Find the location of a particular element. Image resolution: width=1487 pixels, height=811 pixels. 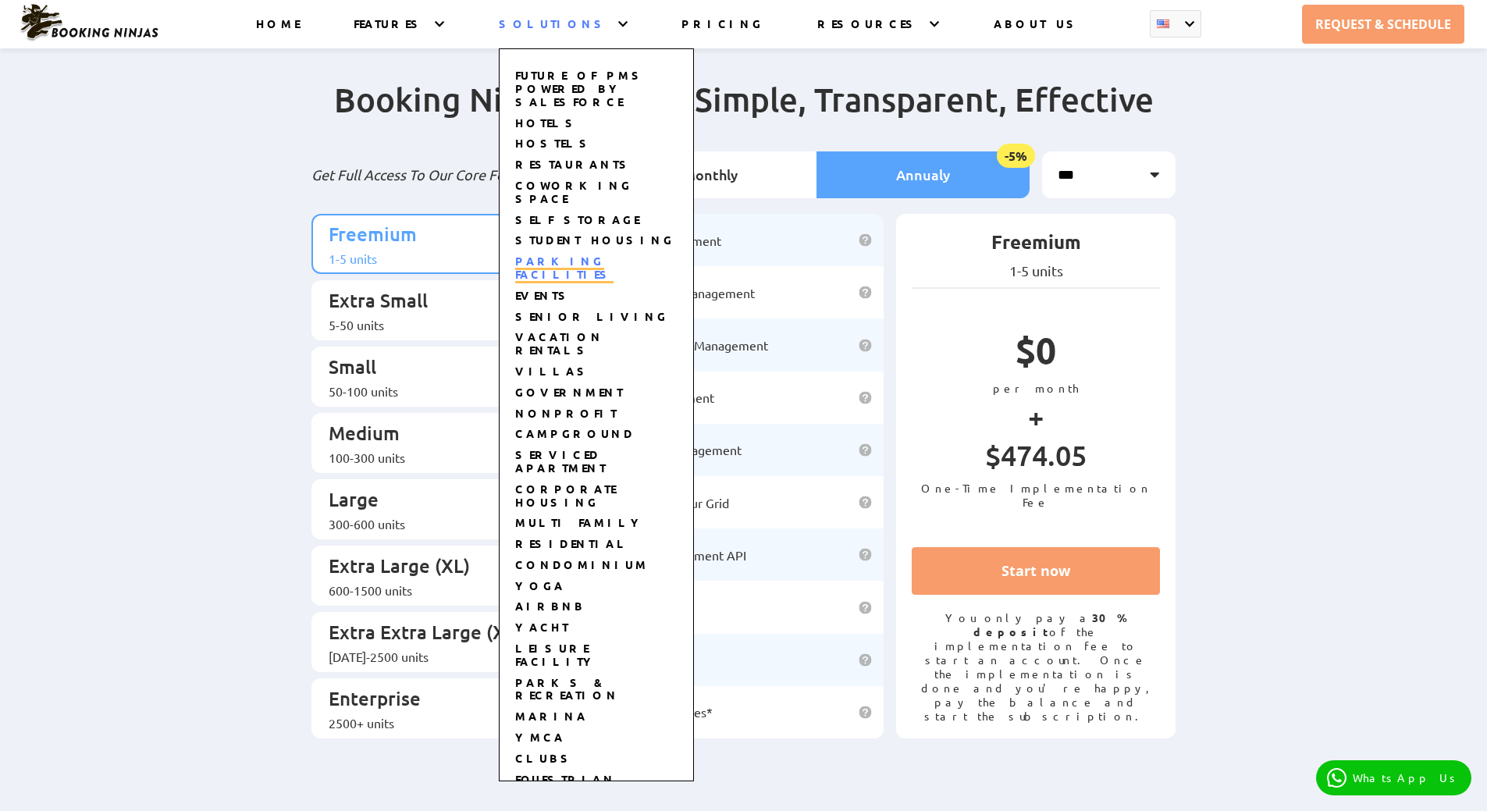

a: HOME is located at coordinates (278, 32).